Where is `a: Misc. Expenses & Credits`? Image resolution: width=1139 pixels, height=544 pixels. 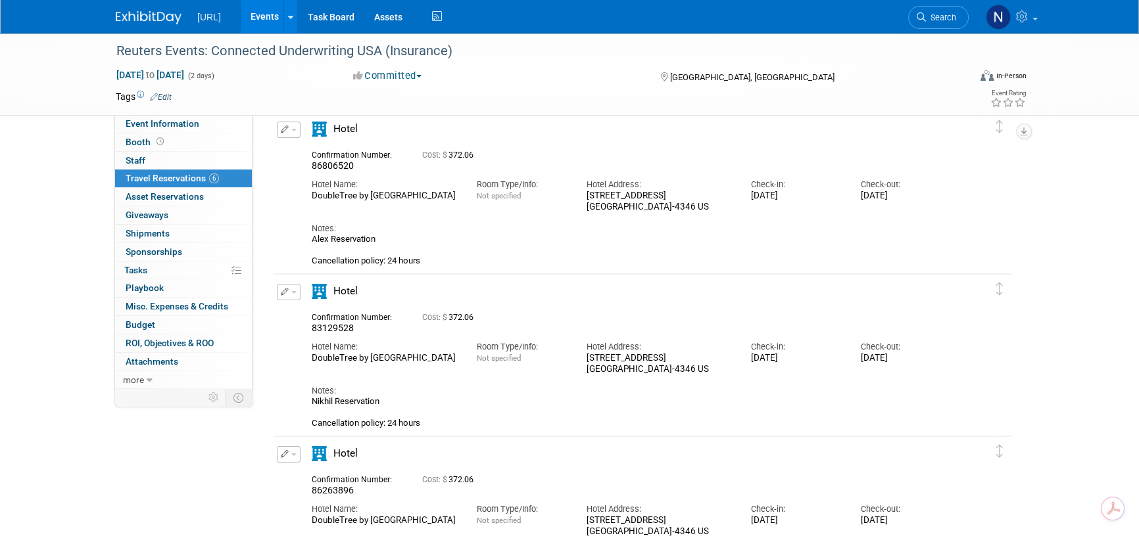
a: Misc. Expenses & Credits is located at coordinates (183, 306).